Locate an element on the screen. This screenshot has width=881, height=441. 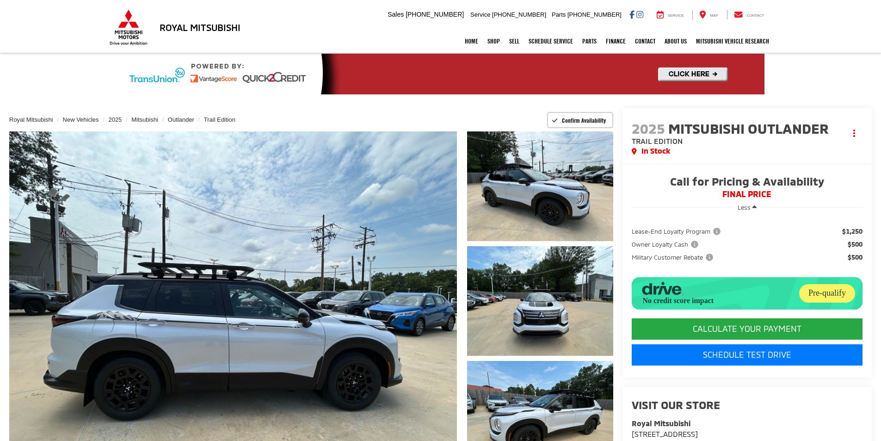
span: Royal Mitsubishi is located at coordinates (31, 119).